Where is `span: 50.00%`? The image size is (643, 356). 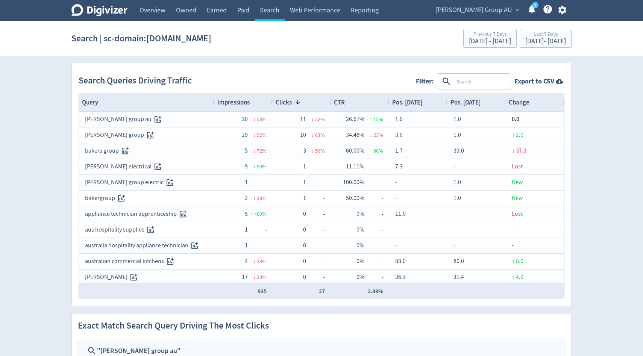 span: 50.00% is located at coordinates (355, 198).